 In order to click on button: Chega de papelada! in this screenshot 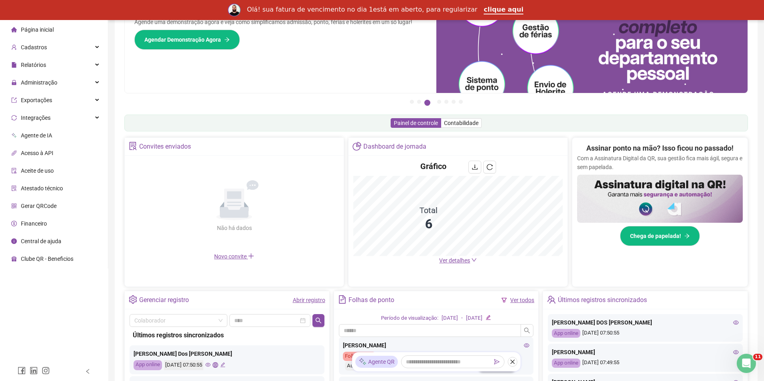, I will do `click(659, 236)`.